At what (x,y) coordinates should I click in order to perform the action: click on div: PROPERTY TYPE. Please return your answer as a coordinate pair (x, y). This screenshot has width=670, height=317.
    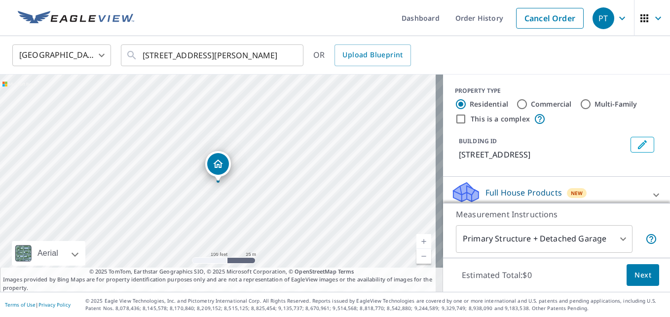
    Looking at the image, I should click on (557, 91).